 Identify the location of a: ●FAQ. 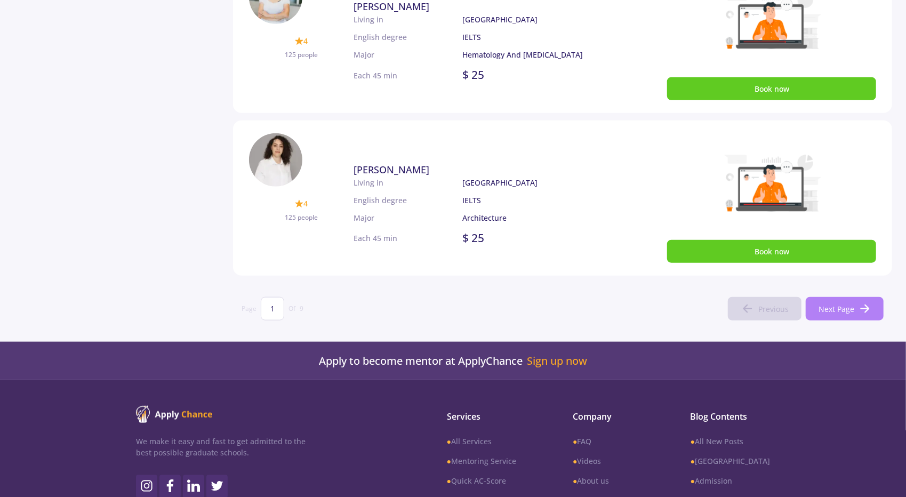
(614, 441).